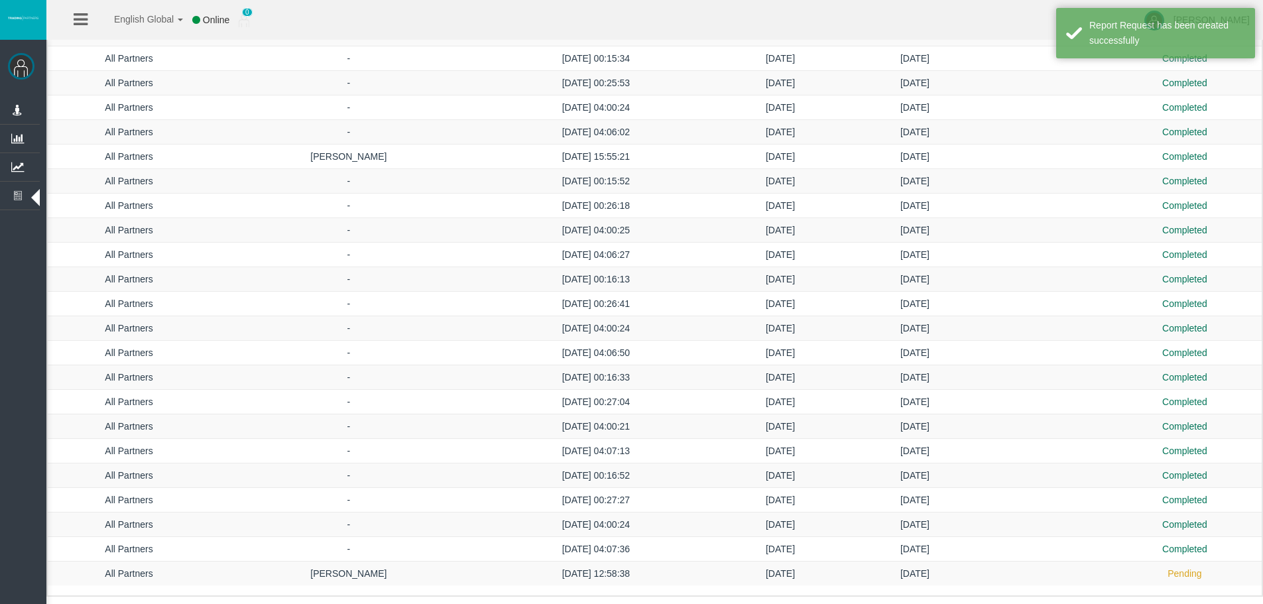 The height and width of the screenshot is (604, 1263). I want to click on span: Online, so click(216, 20).